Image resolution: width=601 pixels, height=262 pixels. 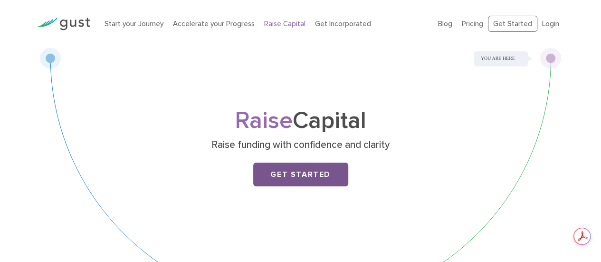 I want to click on a: Accelerate your Progress, so click(x=214, y=24).